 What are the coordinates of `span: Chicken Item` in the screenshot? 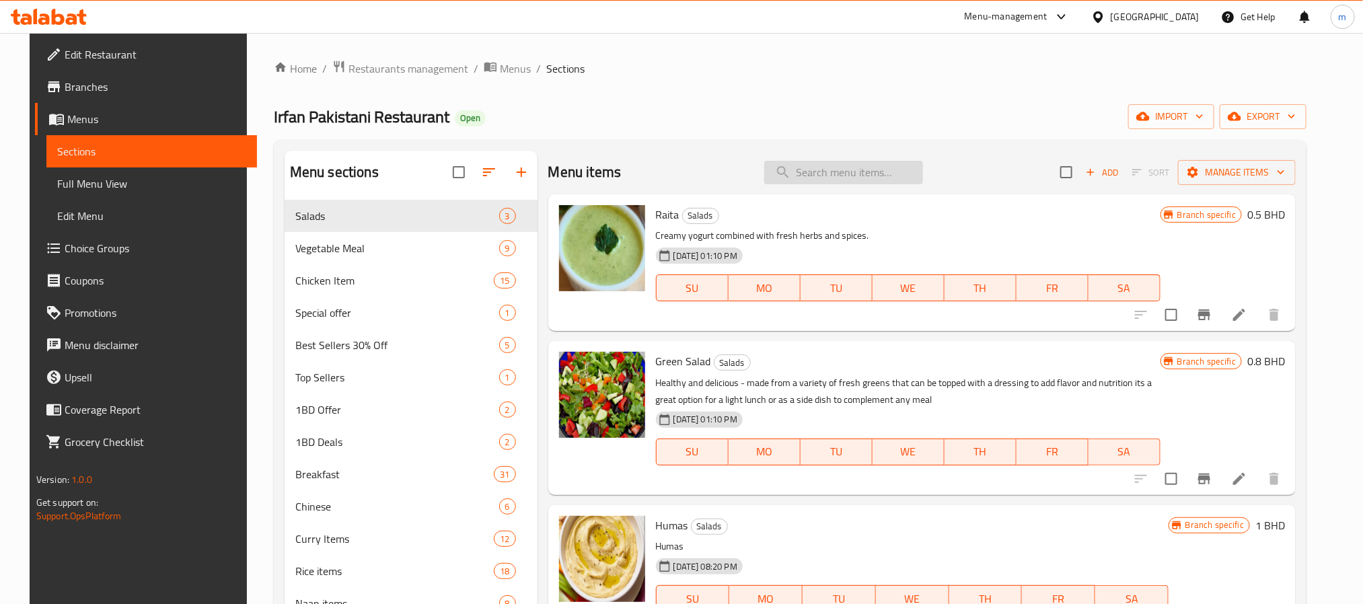 It's located at (395, 280).